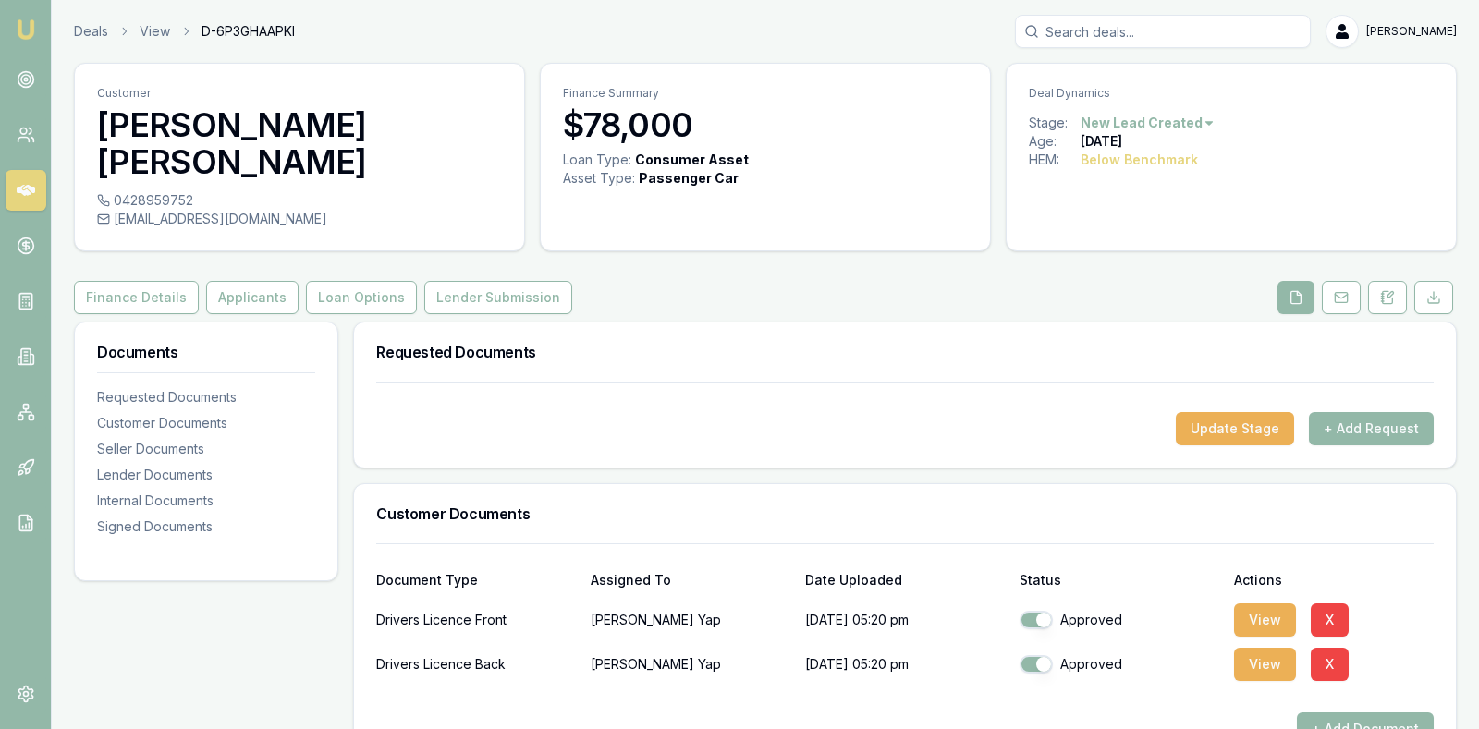 The image size is (1479, 729). Describe the element at coordinates (476, 620) in the screenshot. I see `div: Drivers Licence Front` at that location.